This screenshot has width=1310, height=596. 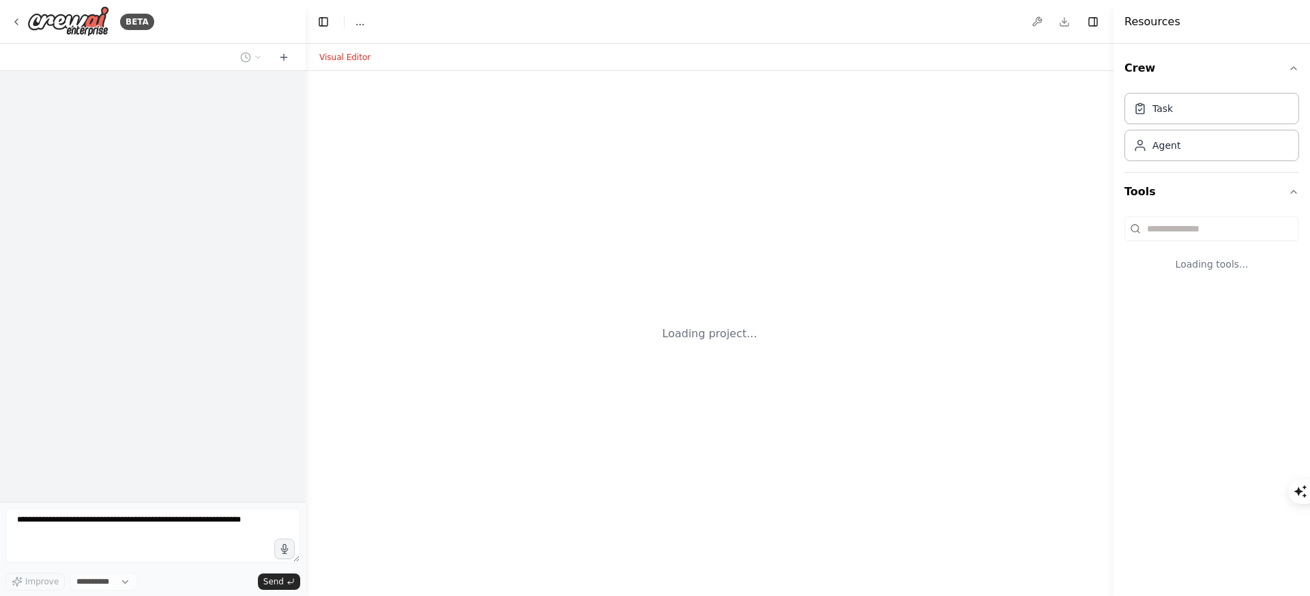 What do you see at coordinates (35, 581) in the screenshot?
I see `button: Improve` at bounding box center [35, 581].